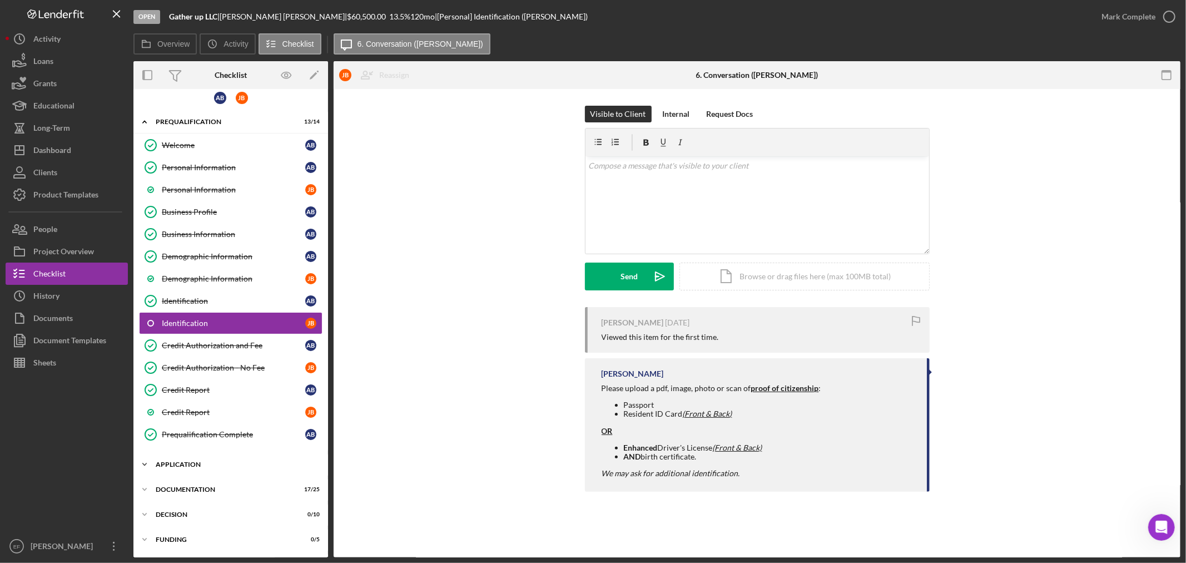 The width and height of the screenshot is (1186, 563). What do you see at coordinates (67, 83) in the screenshot?
I see `a: Grants` at bounding box center [67, 83].